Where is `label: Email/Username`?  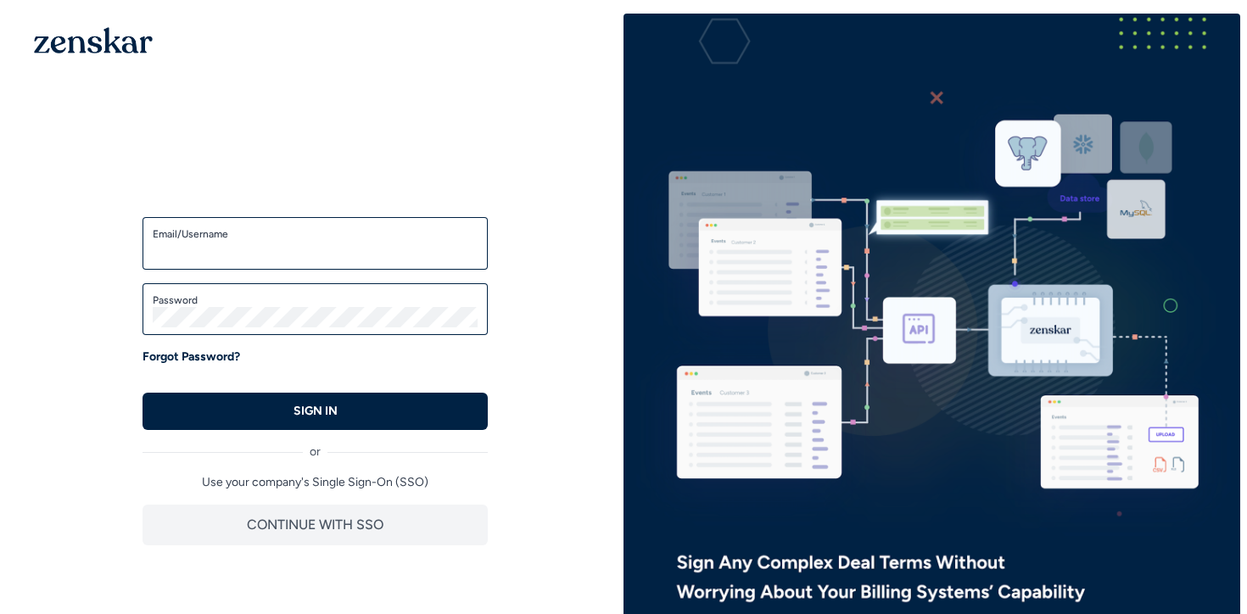
label: Email/Username is located at coordinates (315, 234).